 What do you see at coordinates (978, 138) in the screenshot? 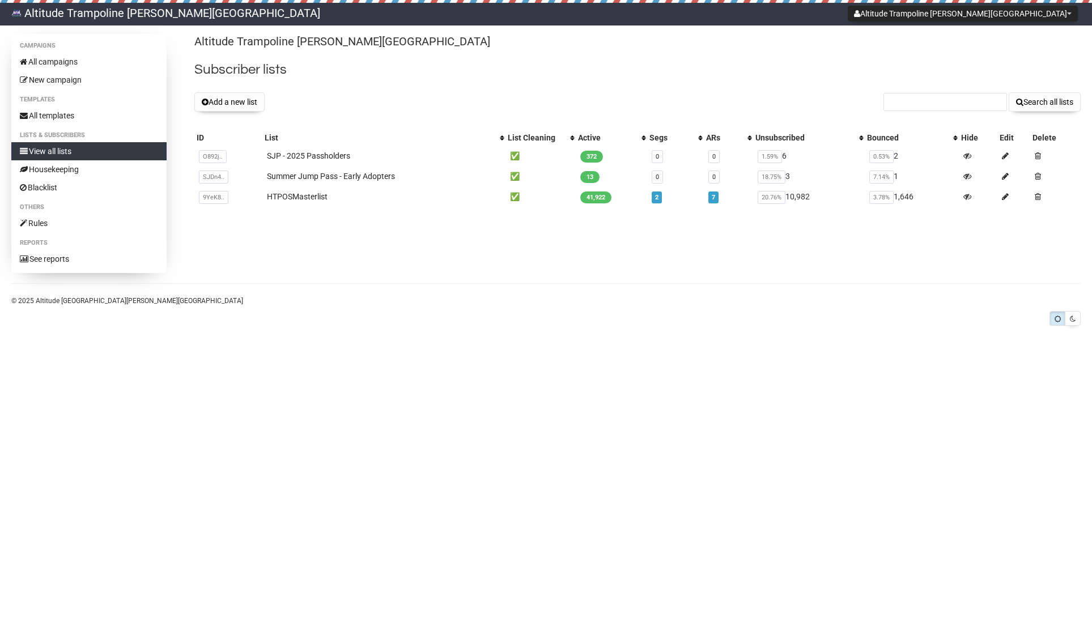
I see `div: Hide` at bounding box center [978, 138].